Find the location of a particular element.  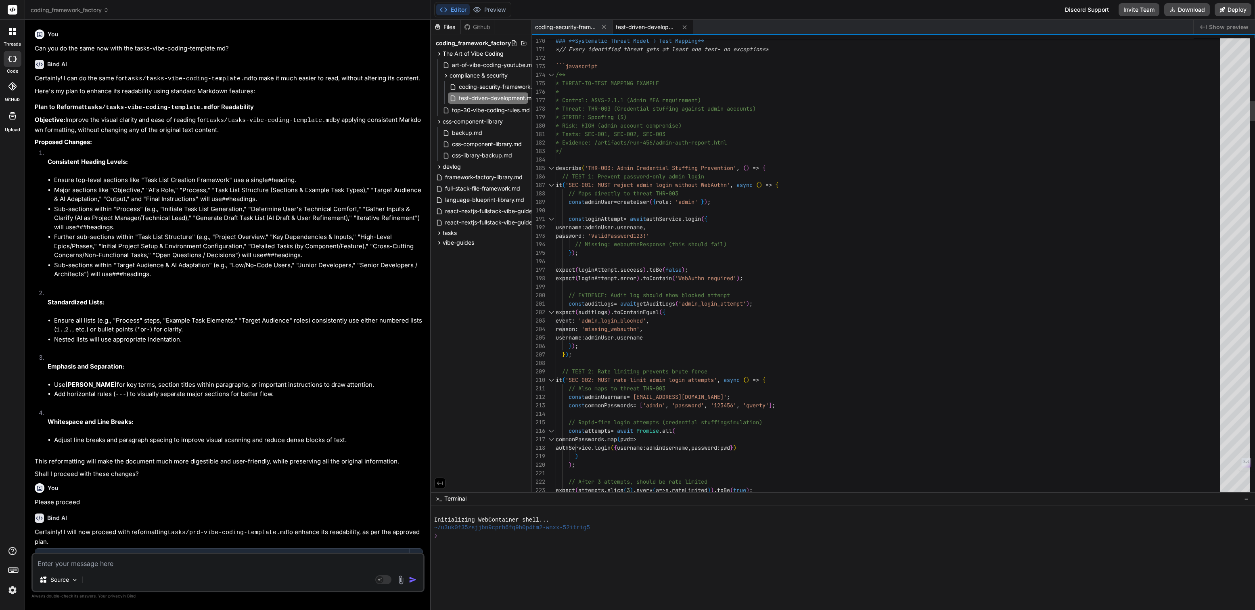

div: 198 is located at coordinates (538, 278).